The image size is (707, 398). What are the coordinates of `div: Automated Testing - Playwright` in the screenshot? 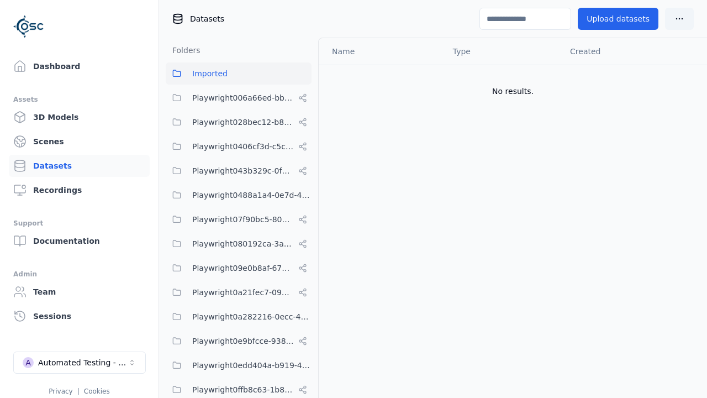 It's located at (83, 362).